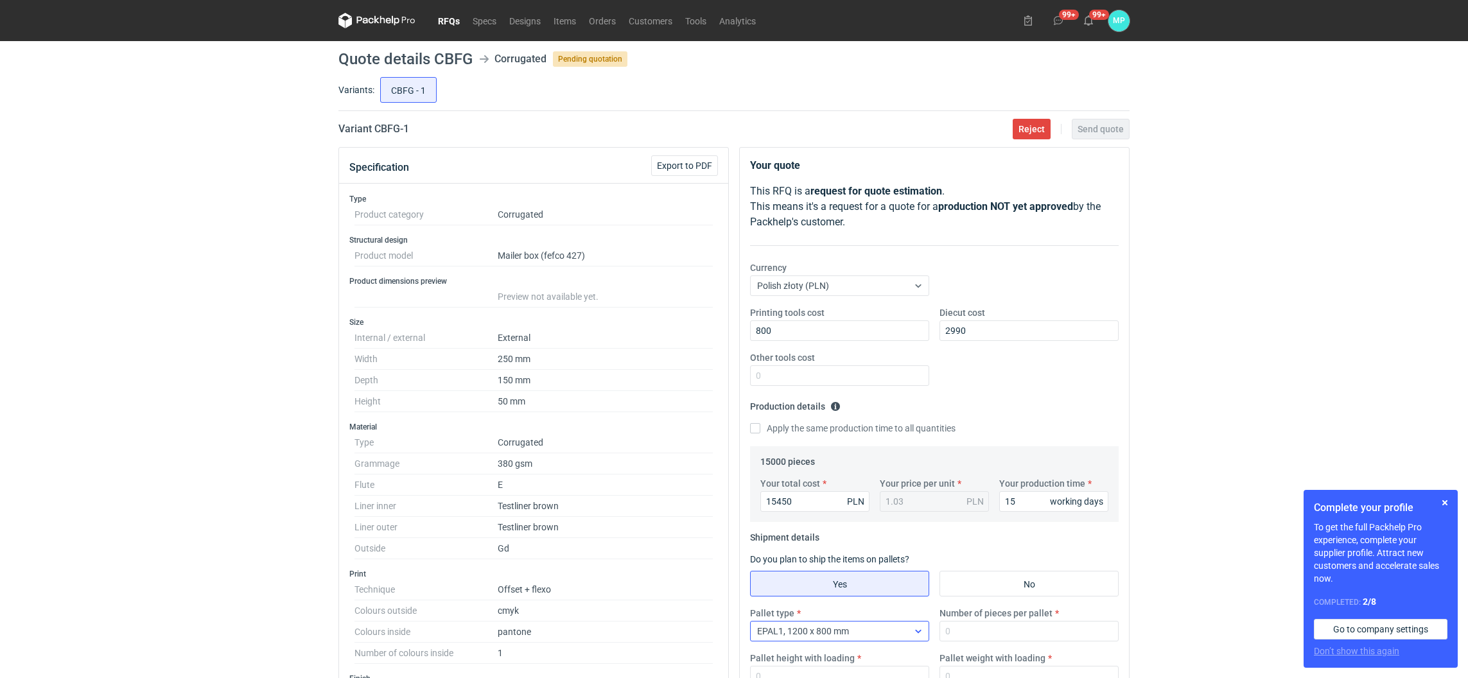 This screenshot has height=678, width=1468. Describe the element at coordinates (1101, 129) in the screenshot. I see `button: Send quote` at that location.